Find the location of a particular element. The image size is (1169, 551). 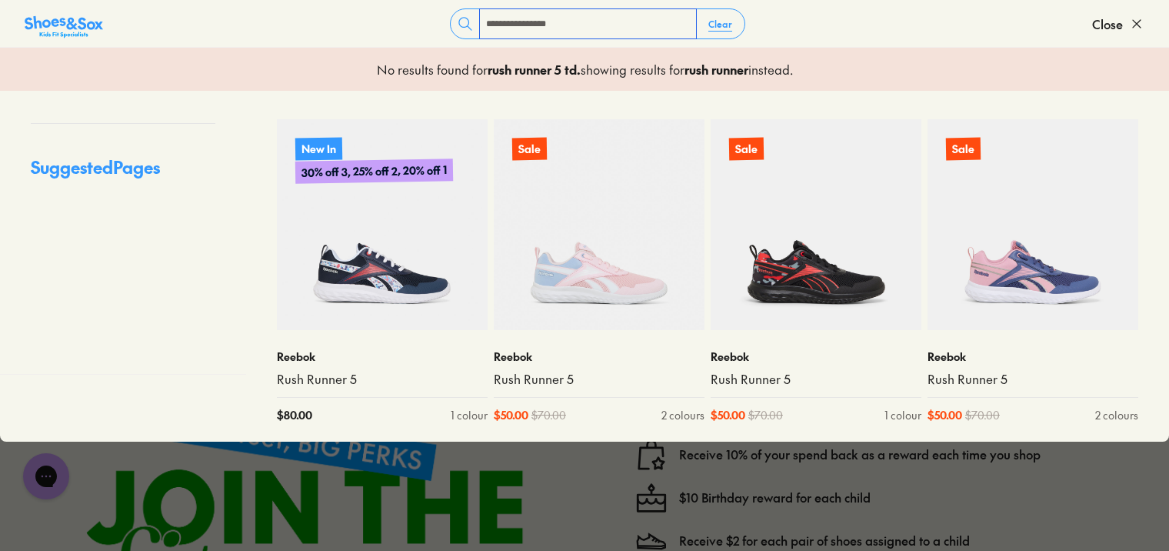

p: New In is located at coordinates (318, 148).